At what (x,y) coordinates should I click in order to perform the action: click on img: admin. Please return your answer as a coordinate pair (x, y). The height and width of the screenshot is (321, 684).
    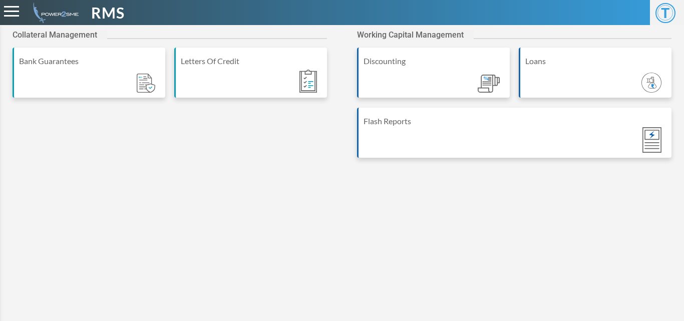
    Looking at the image, I should click on (54, 13).